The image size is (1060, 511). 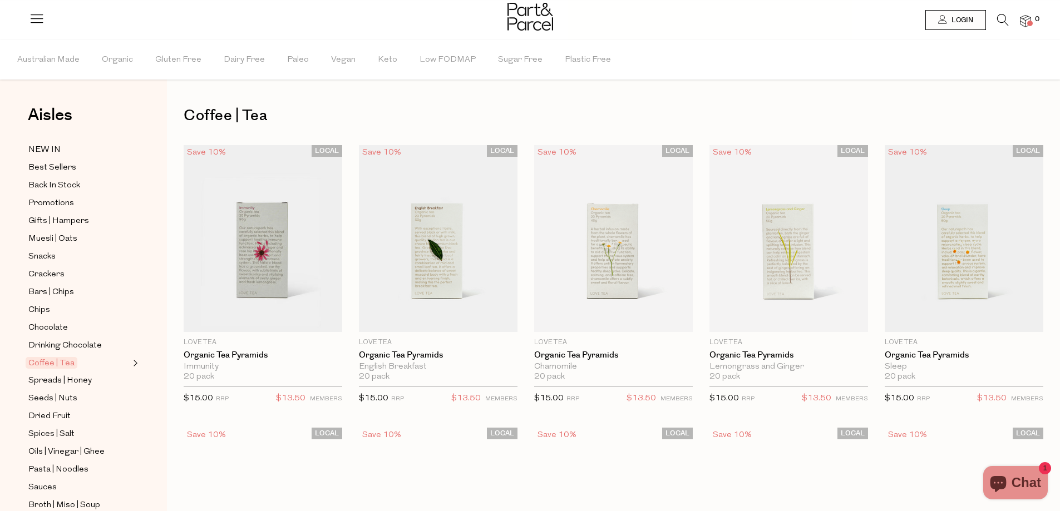 I want to click on span: Sugar Free, so click(x=520, y=60).